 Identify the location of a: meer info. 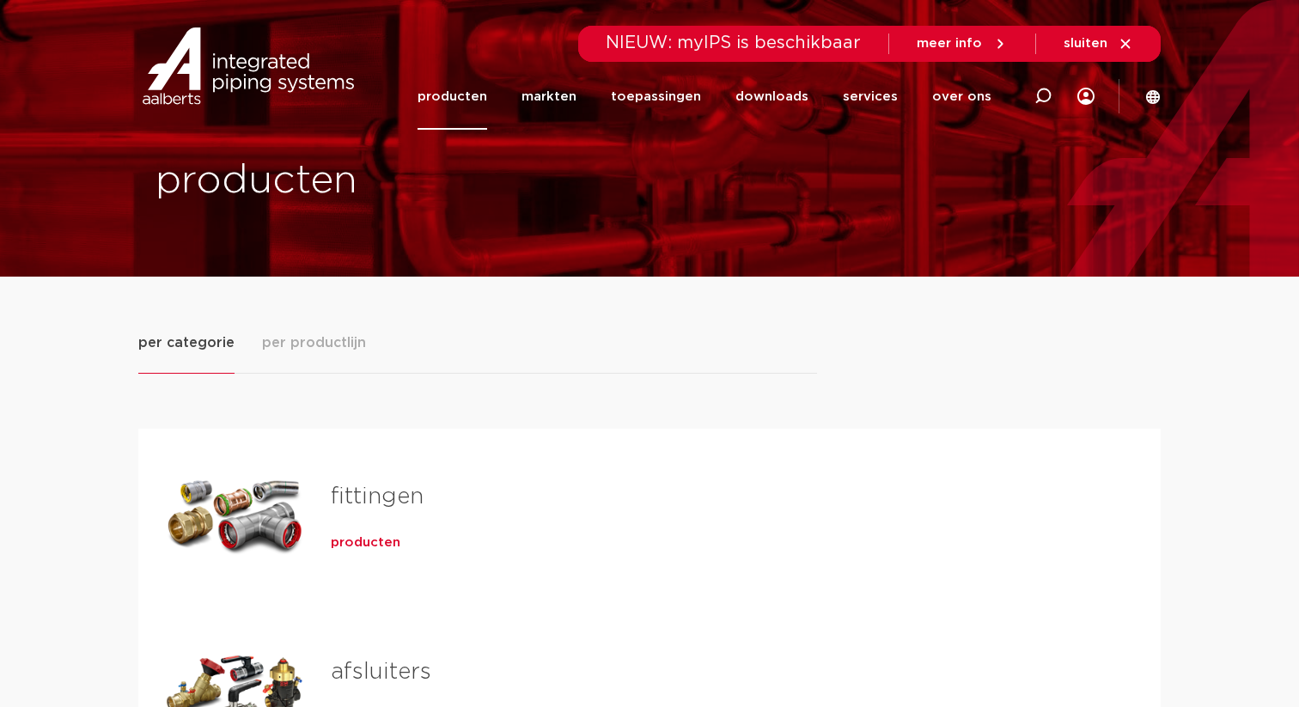
(962, 44).